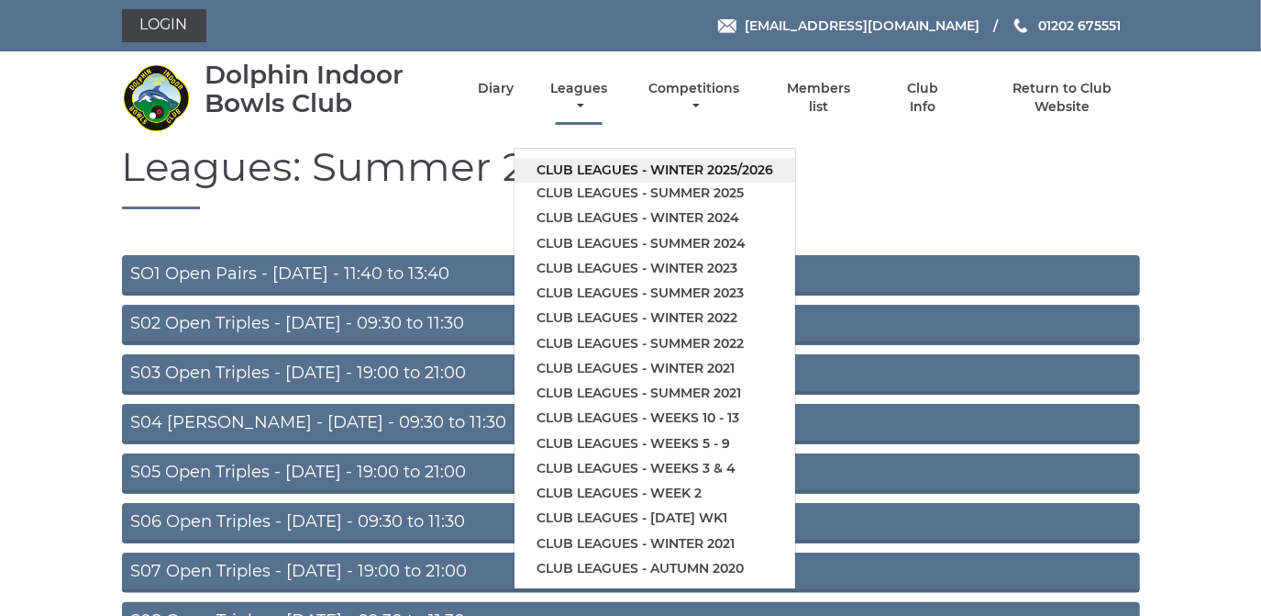 This screenshot has width=1261, height=616. What do you see at coordinates (1061, 97) in the screenshot?
I see `a: Return to Club Website` at bounding box center [1061, 97].